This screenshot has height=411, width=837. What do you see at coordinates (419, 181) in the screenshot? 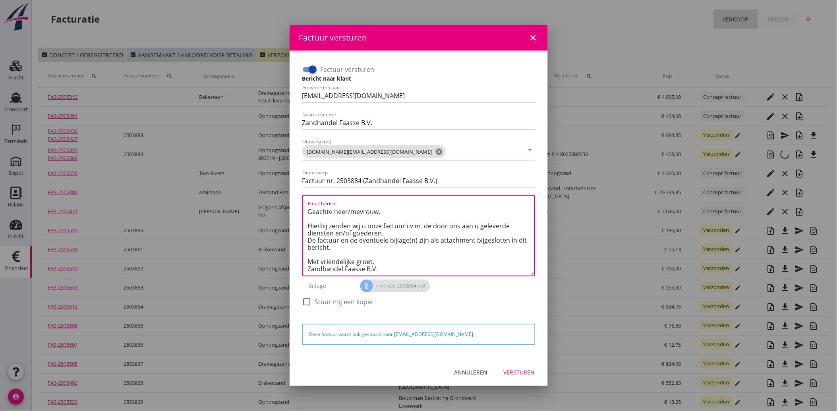
I see `input: Onderwerp` at bounding box center [419, 181].